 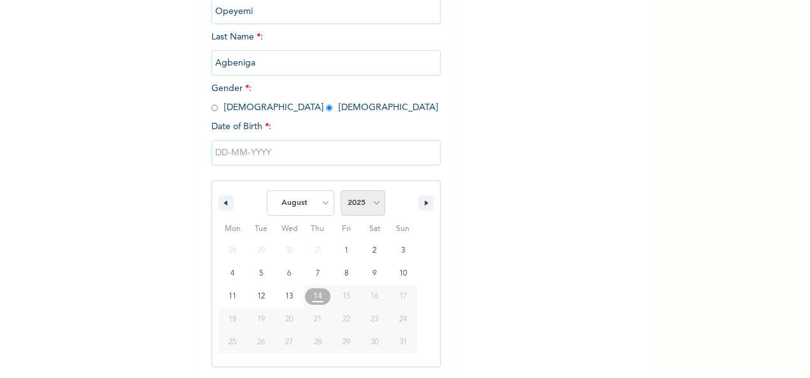 I want to click on span: 8, so click(x=346, y=274).